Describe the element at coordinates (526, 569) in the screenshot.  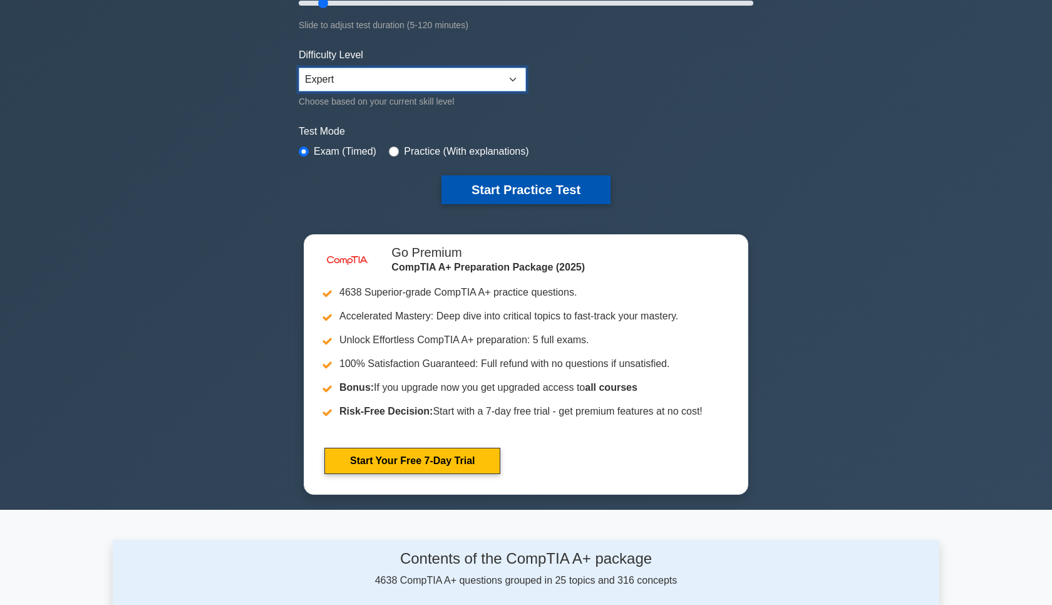
I see `div: 4638 CompTIA A+ questions grouped in 25 topics and 316 concepts` at that location.